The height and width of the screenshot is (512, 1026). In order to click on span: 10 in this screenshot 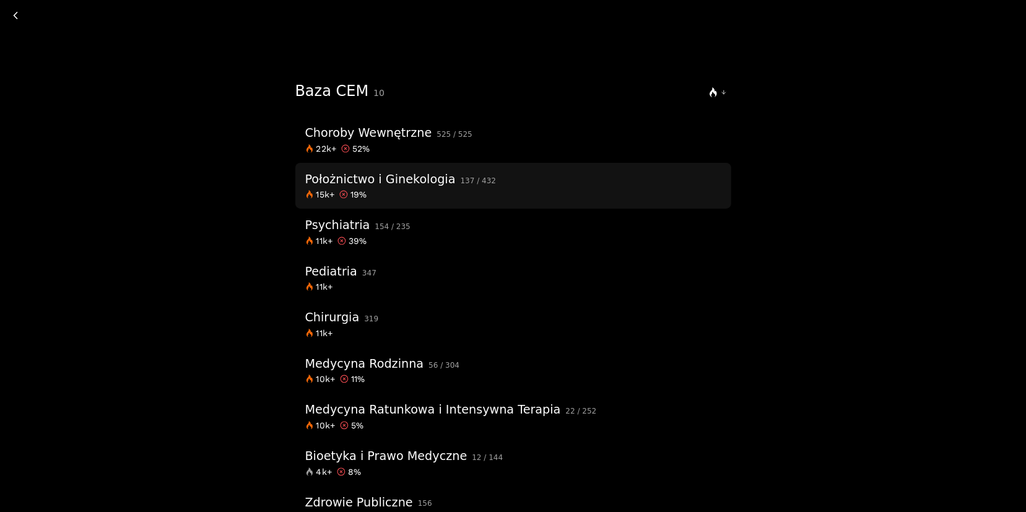, I will do `click(379, 93)`.